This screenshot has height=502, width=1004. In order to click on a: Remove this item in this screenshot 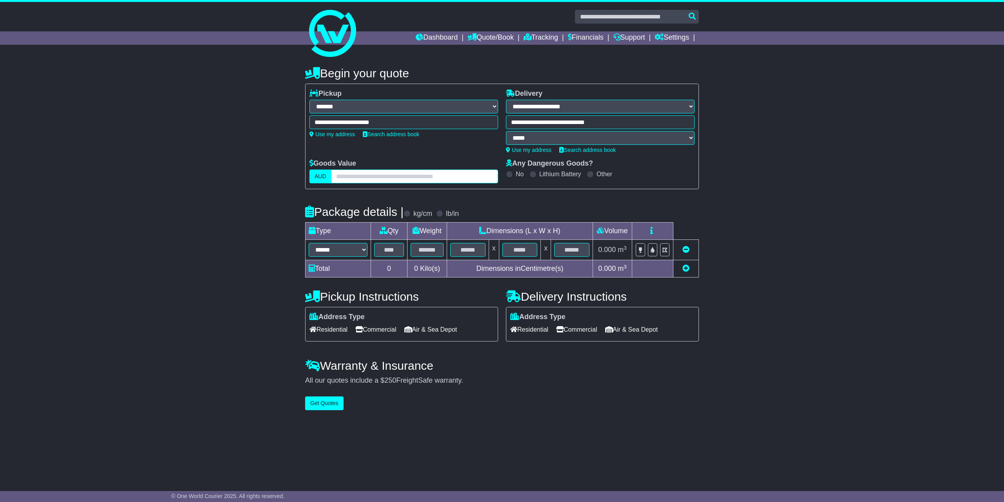, I will do `click(686, 250)`.